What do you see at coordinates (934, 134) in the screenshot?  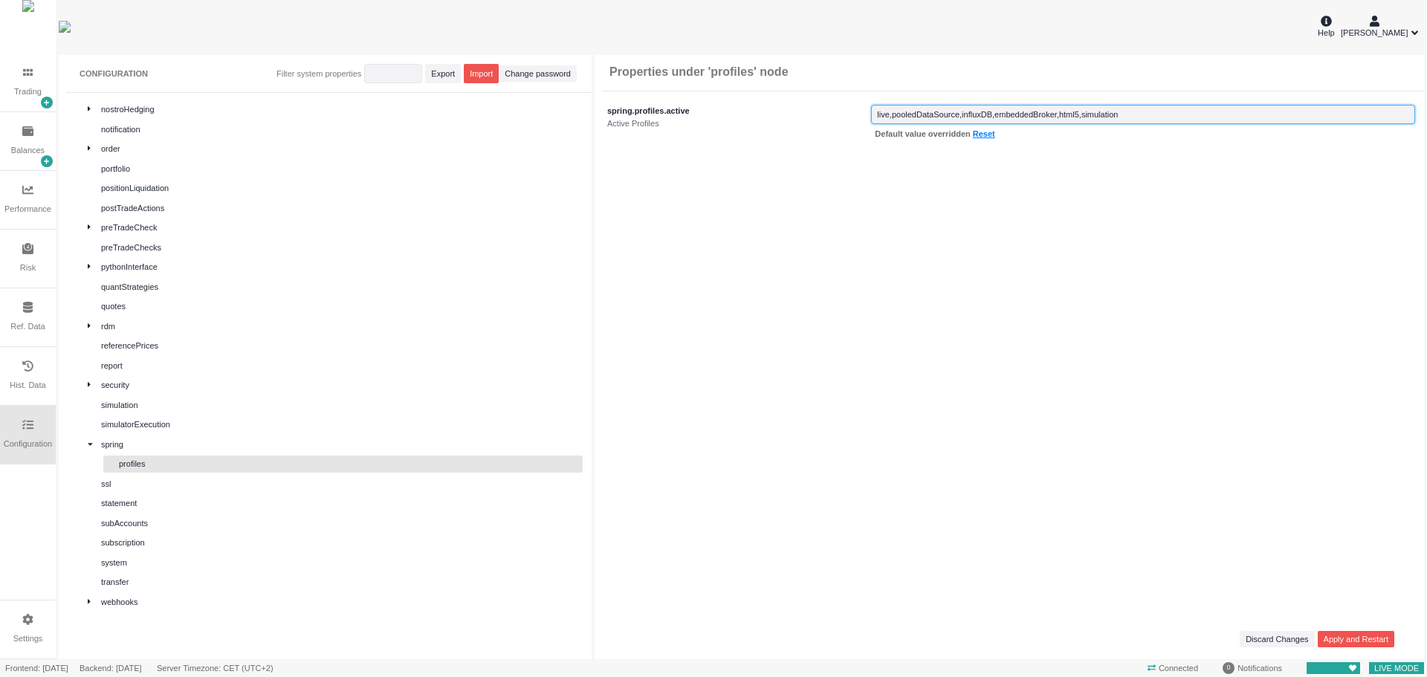 I see `span: Default value overridden` at bounding box center [934, 134].